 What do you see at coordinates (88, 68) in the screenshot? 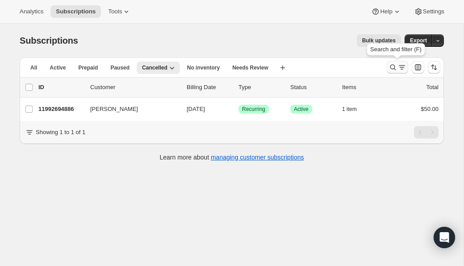
I see `span: Prepaid` at bounding box center [88, 68].